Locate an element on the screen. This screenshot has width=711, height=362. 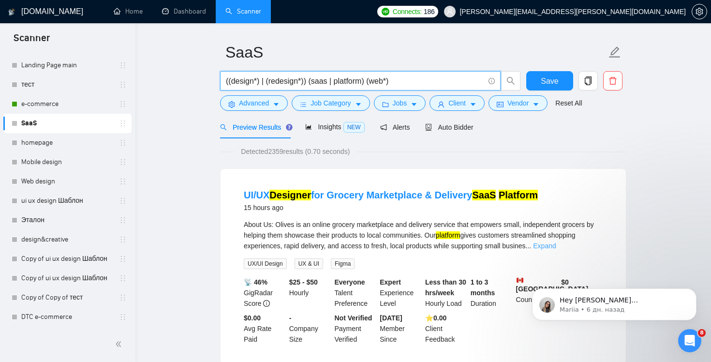
mark: Platform is located at coordinates (518, 195).